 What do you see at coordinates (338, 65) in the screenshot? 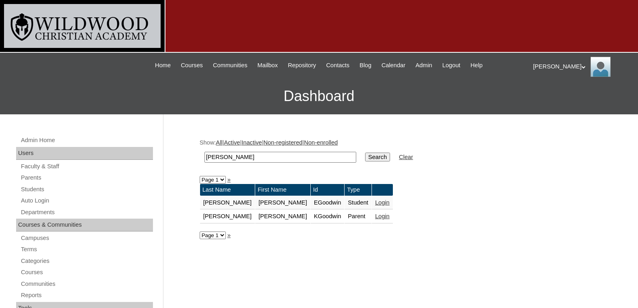
I see `span: Contacts` at bounding box center [338, 65].